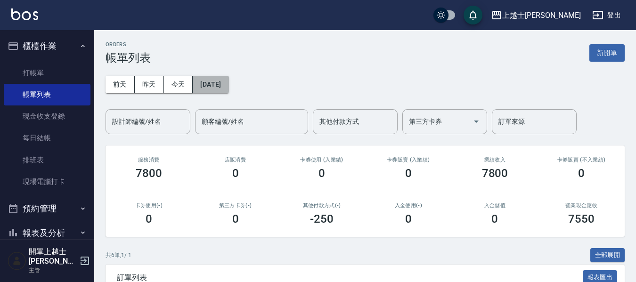  I want to click on img: Person, so click(17, 261).